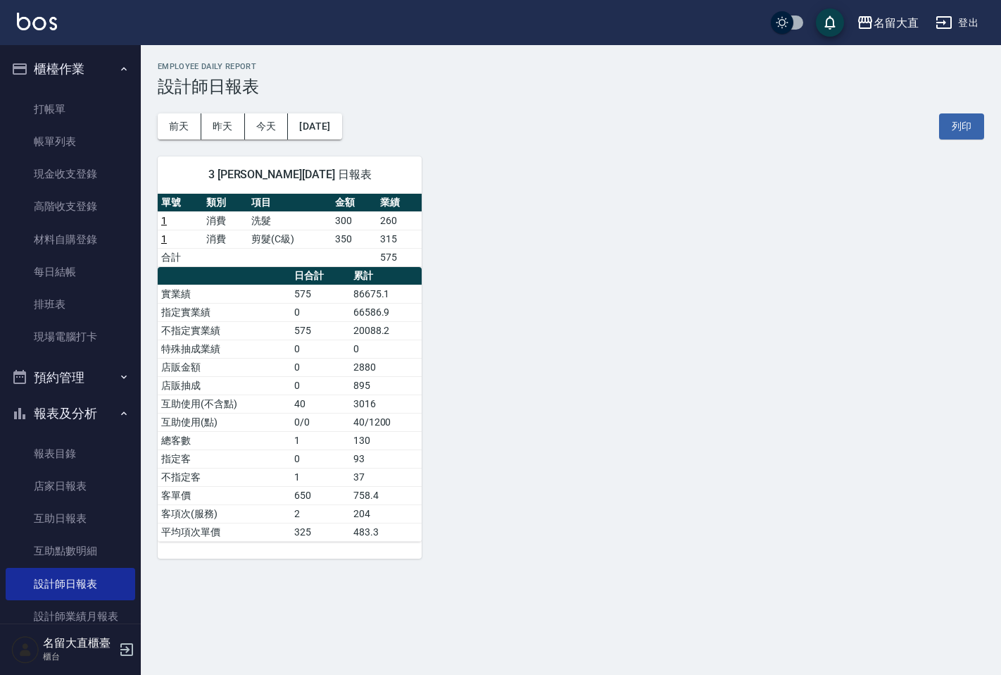  I want to click on td: 66586.9, so click(386, 312).